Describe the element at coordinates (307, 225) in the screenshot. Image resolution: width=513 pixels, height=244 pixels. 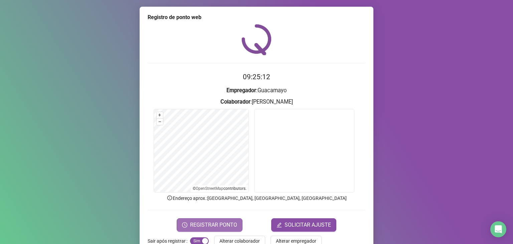
I see `span: SOLICITAR AJUSTE` at that location.